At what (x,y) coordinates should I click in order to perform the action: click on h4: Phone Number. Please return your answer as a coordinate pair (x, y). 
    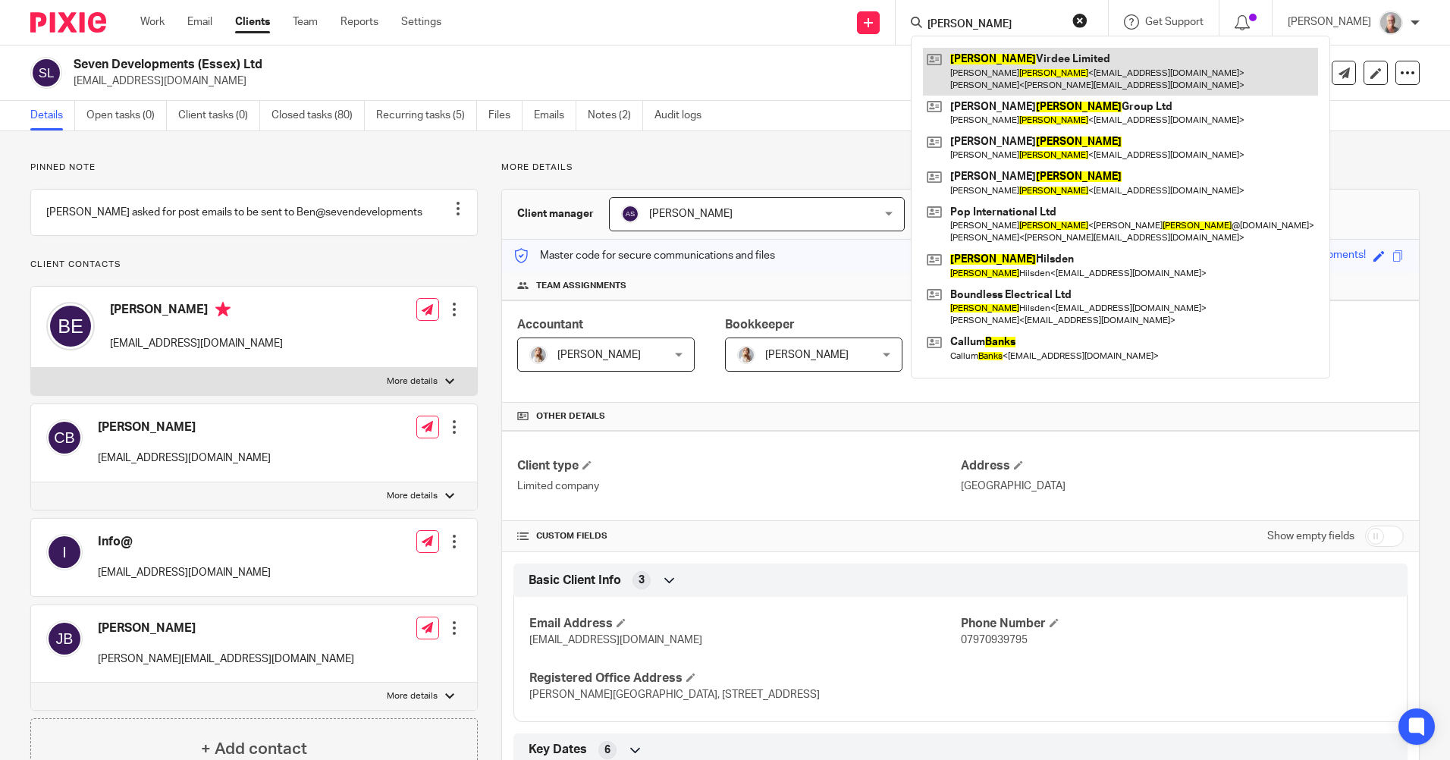
    Looking at the image, I should click on (1177, 624).